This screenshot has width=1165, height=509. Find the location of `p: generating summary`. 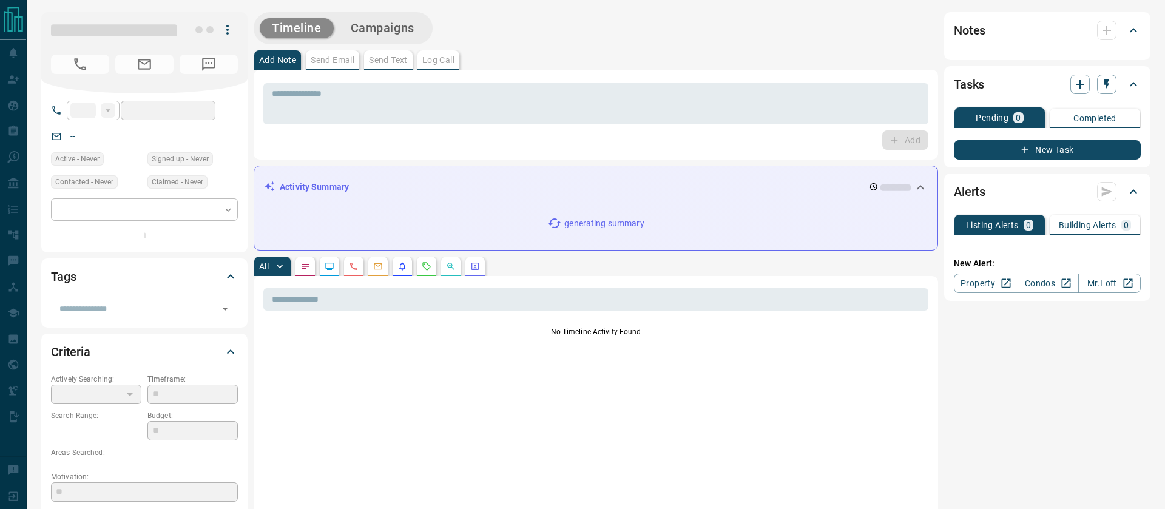

p: generating summary is located at coordinates (604, 223).